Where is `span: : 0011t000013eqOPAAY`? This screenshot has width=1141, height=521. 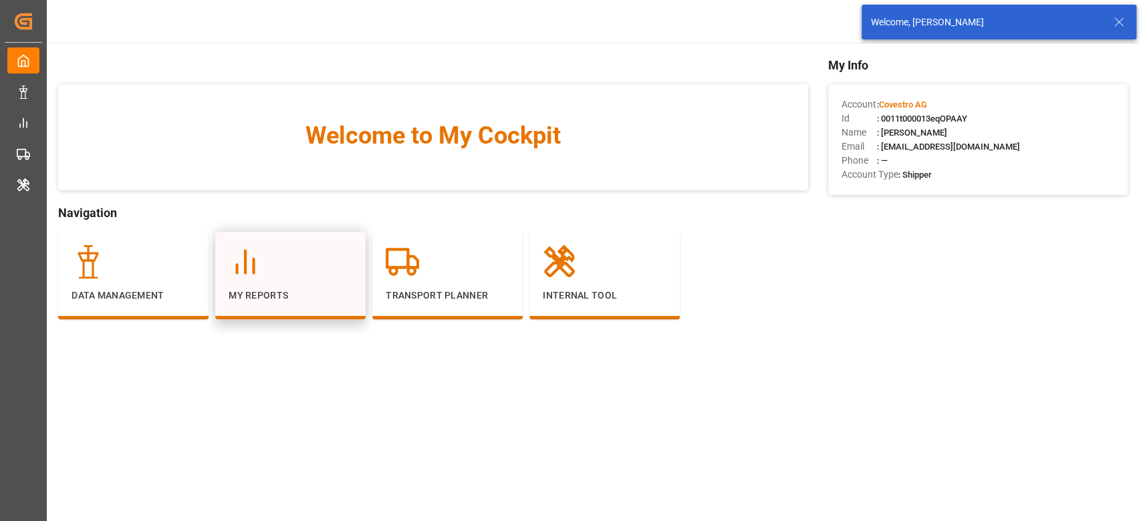
span: : 0011t000013eqOPAAY is located at coordinates (922, 118).